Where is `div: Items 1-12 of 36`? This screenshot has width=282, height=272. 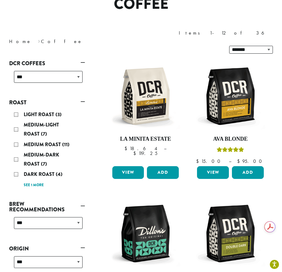 div: Items 1-12 of 36 is located at coordinates (226, 33).